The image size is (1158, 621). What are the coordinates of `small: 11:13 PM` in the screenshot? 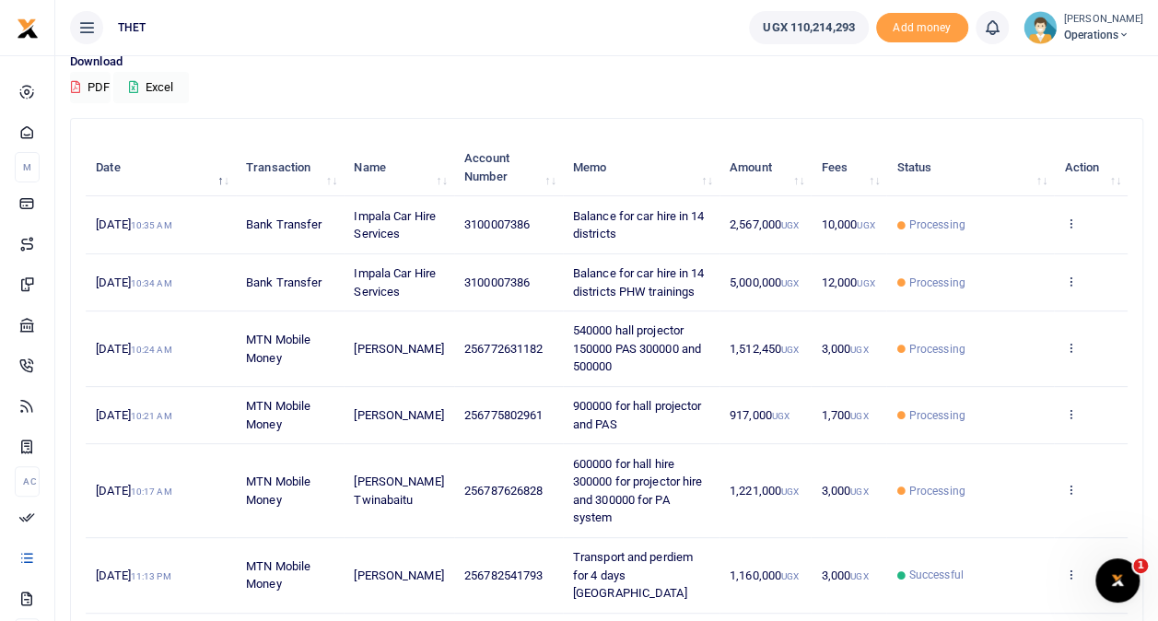 It's located at (151, 576).